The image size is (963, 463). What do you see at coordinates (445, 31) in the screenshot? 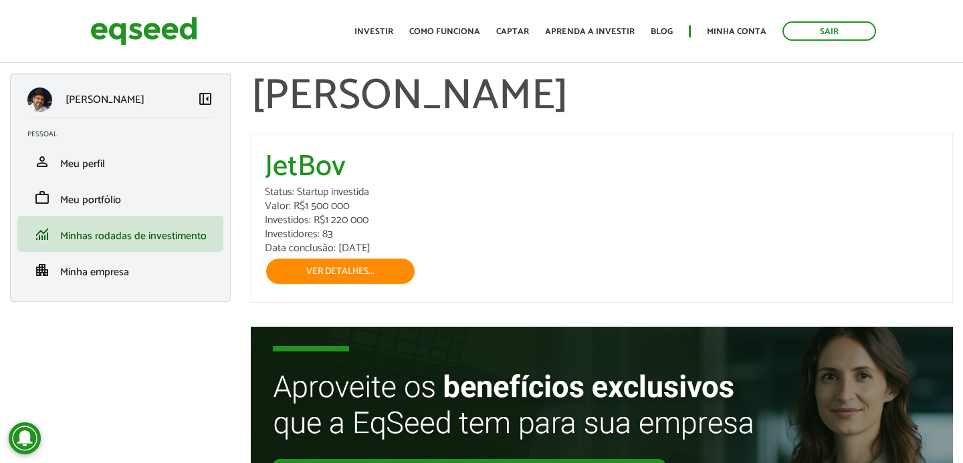
I see `a: Como funciona` at bounding box center [445, 31].